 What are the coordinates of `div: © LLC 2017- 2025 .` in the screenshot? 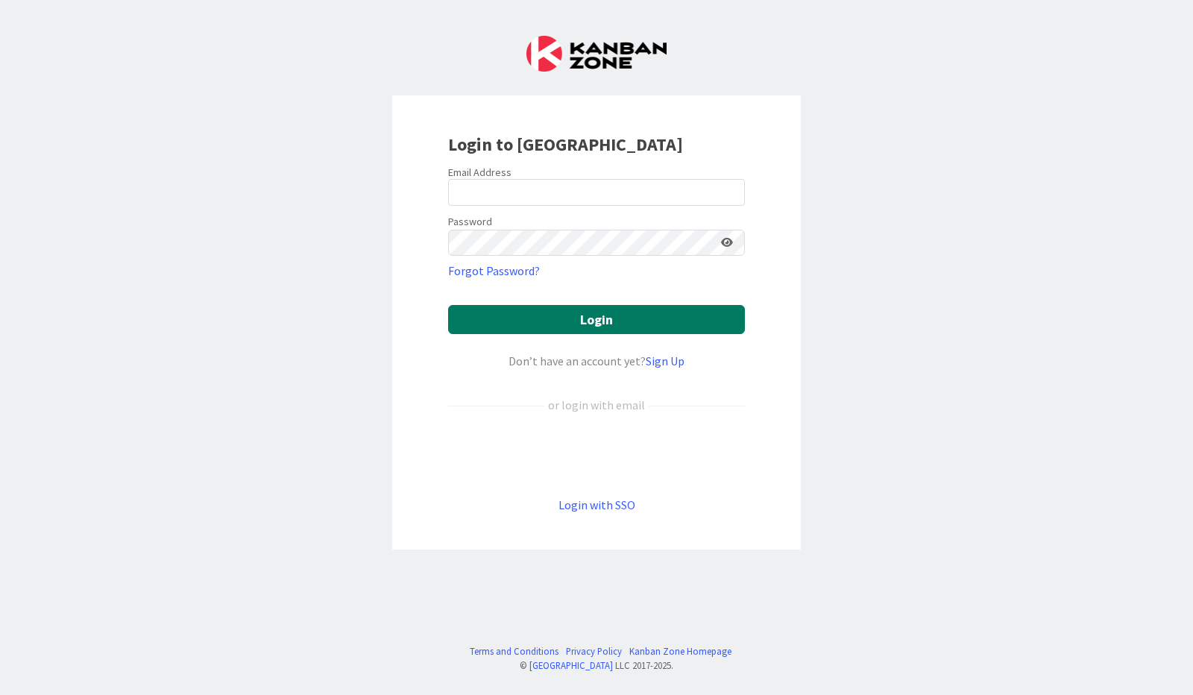 It's located at (596, 665).